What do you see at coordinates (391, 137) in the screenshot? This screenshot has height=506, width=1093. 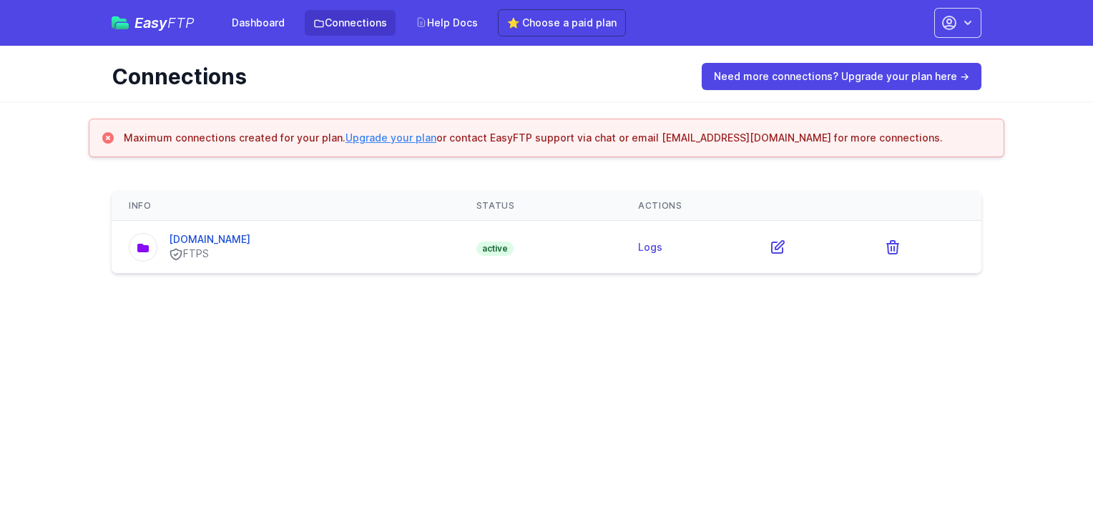 I see `a: Upgrade your plan` at bounding box center [391, 137].